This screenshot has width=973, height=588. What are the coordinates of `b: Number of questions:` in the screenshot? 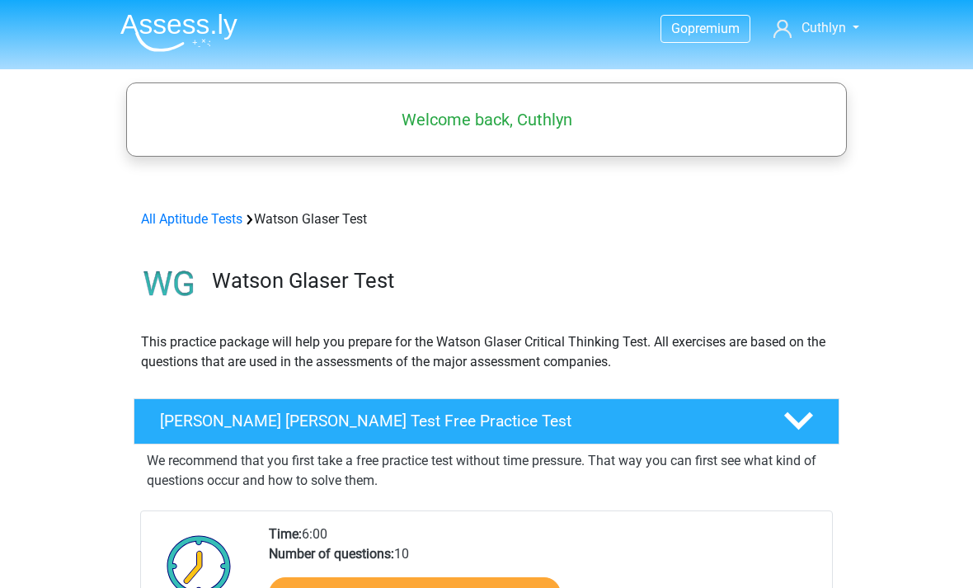 It's located at (331, 553).